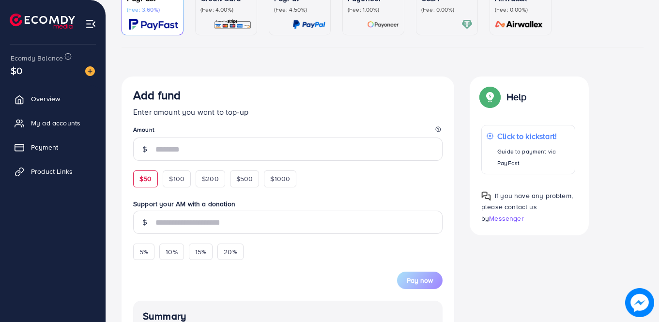 The height and width of the screenshot is (322, 659). I want to click on a: My ad accounts, so click(53, 123).